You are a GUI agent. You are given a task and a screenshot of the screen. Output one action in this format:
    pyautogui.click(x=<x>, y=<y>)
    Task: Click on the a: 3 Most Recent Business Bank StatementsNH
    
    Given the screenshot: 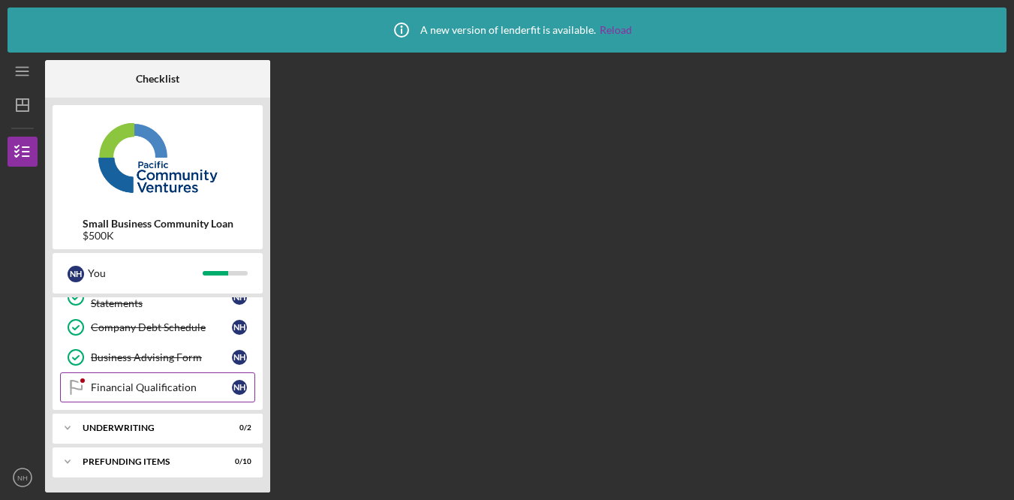 What is the action you would take?
    pyautogui.click(x=158, y=297)
    